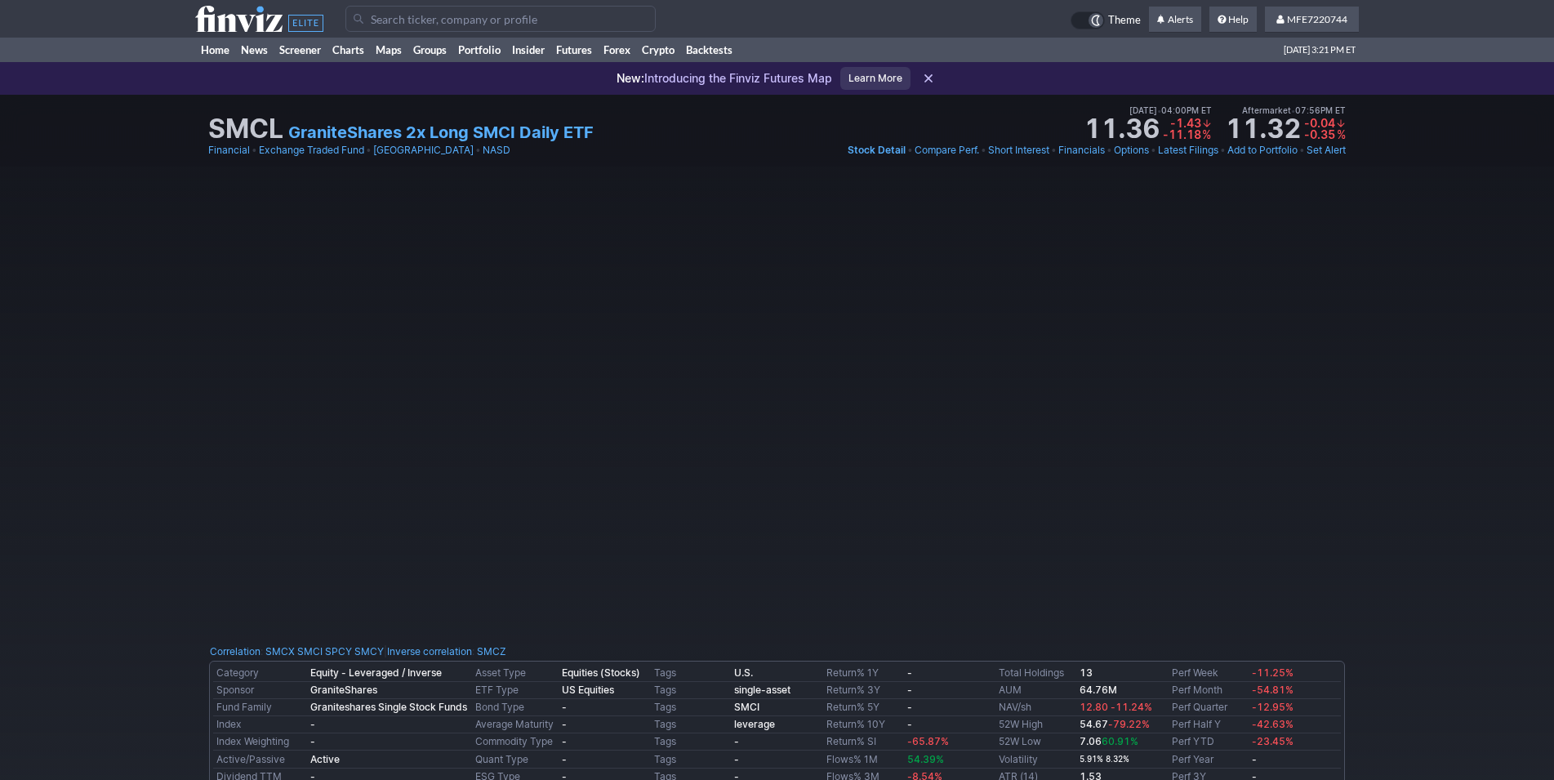  What do you see at coordinates (260, 673) in the screenshot?
I see `td: Category` at bounding box center [260, 673].